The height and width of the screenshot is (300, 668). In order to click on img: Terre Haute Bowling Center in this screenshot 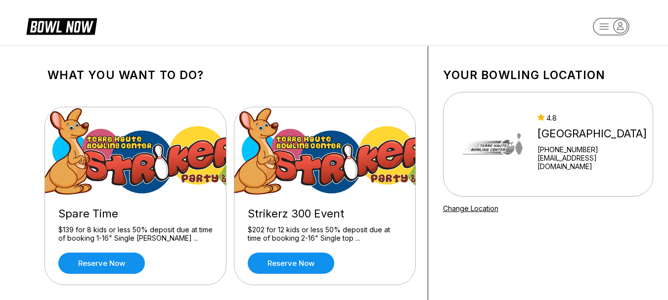, I will do `click(492, 144)`.